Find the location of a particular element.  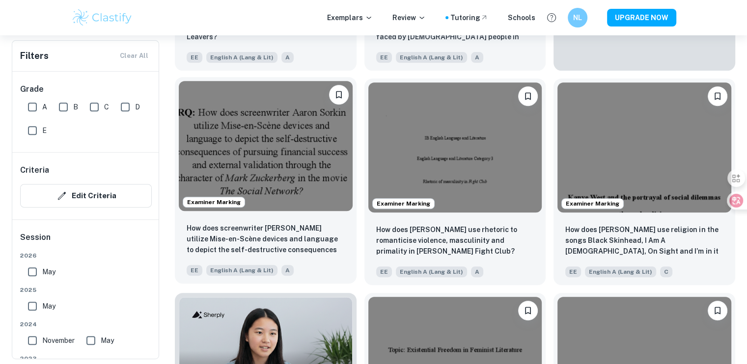

p: How does Kanye West use religion in the songs Black Skinhead, I Am A God, On Sight and I’m in it ... is located at coordinates (644, 241).